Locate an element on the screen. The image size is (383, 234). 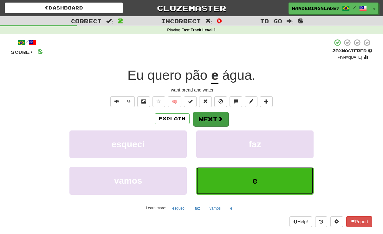
span: vamos is located at coordinates (128, 181).